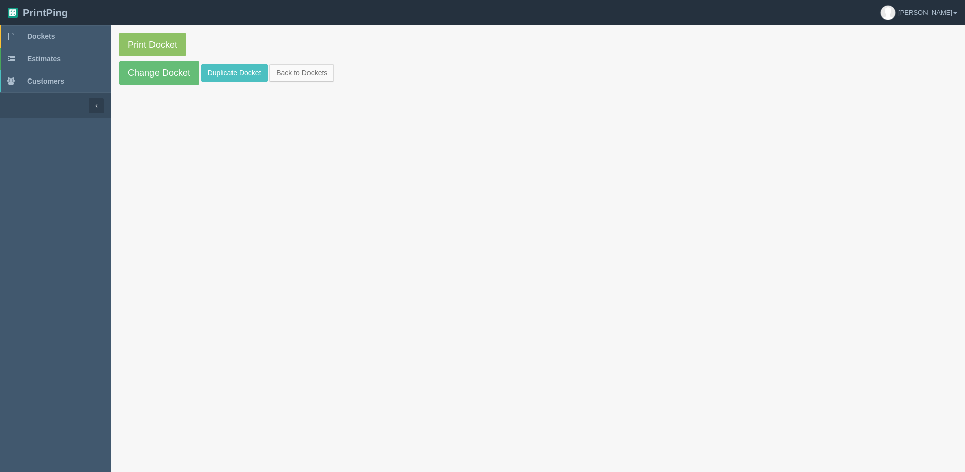  I want to click on span: Customers, so click(46, 81).